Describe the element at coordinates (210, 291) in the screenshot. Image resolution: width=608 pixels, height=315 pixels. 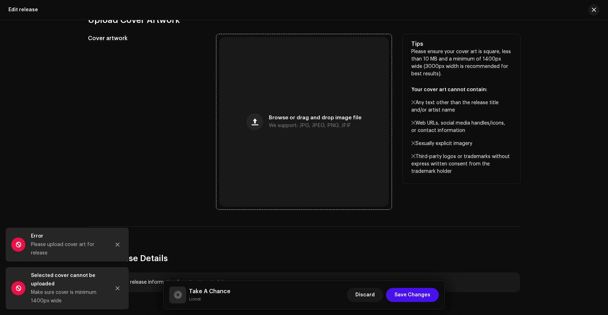
I see `h5: Take A Chance` at that location.